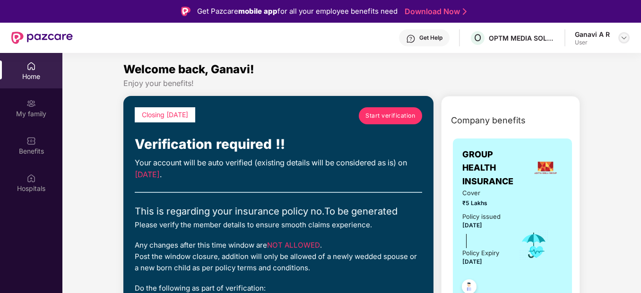 This screenshot has height=293, width=641. Describe the element at coordinates (278, 144) in the screenshot. I see `div: Verification required !!` at that location.